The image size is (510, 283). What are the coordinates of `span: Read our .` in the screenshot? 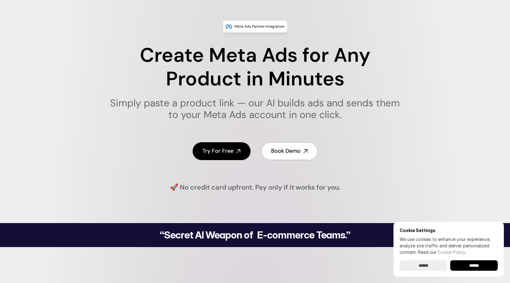 It's located at (442, 252).